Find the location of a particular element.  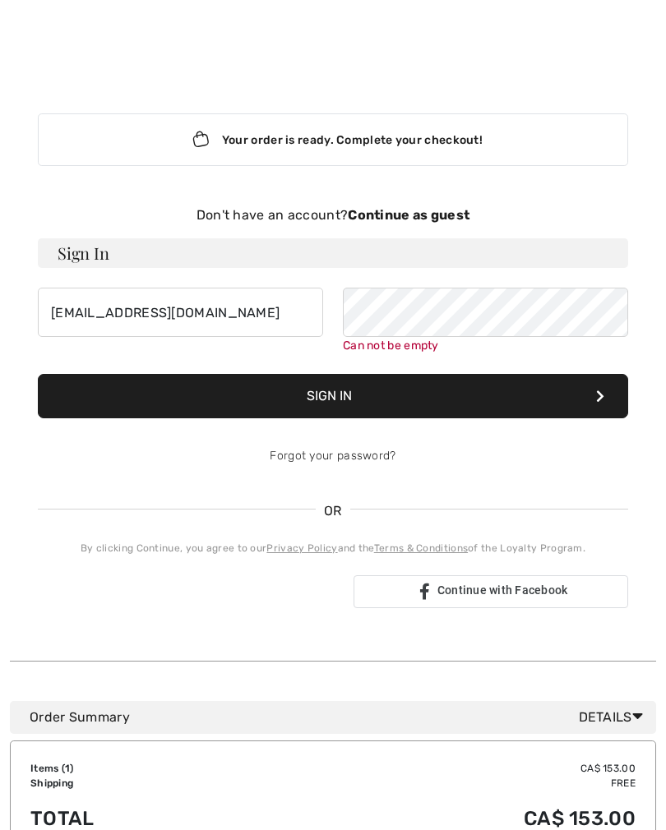

a: Continue with Facebook is located at coordinates (491, 592).